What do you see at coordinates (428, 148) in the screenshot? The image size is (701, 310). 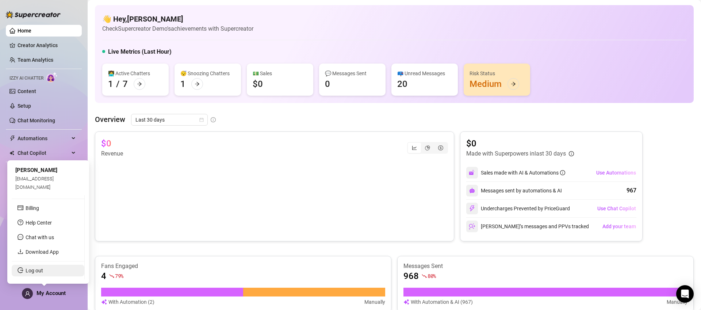 I see `span: pie-chart` at bounding box center [428, 148].